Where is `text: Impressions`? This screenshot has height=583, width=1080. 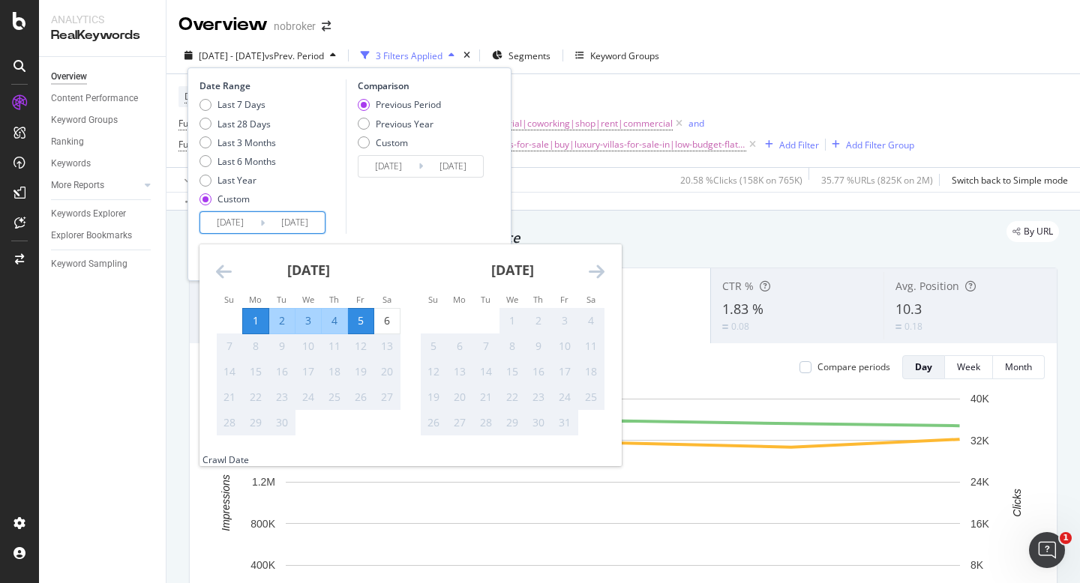
text: Impressions is located at coordinates (226, 502).